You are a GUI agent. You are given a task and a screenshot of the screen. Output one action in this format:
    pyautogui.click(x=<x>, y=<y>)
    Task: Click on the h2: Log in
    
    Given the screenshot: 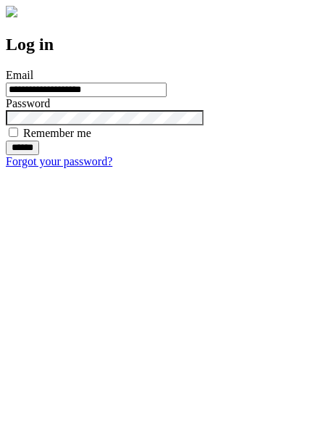 What is the action you would take?
    pyautogui.click(x=163, y=44)
    